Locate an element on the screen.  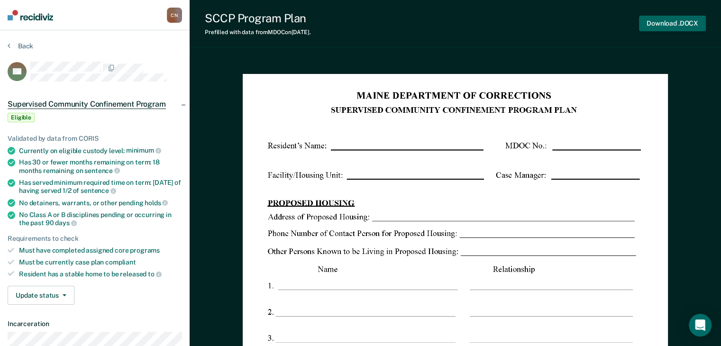
div: No detainers, warrants, or other pending is located at coordinates (101, 203).